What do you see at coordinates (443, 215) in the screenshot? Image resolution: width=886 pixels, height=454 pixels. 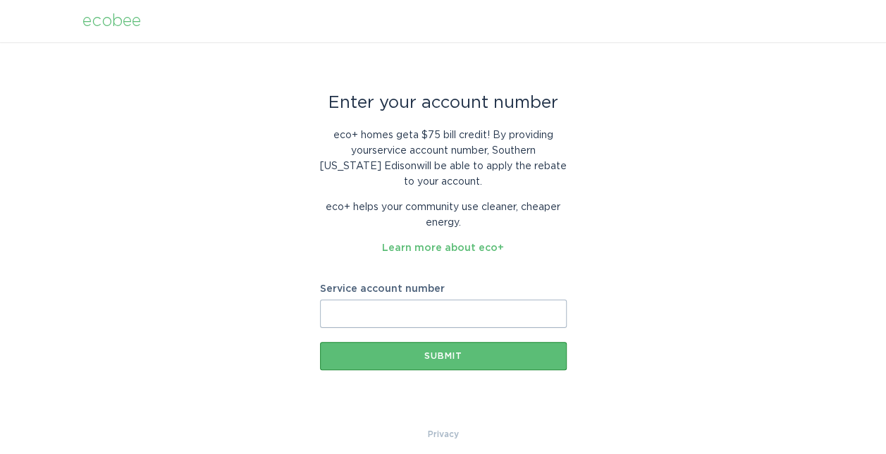 I see `p: eco+ helps your community use cleaner, cheaper energy.` at bounding box center [443, 215].